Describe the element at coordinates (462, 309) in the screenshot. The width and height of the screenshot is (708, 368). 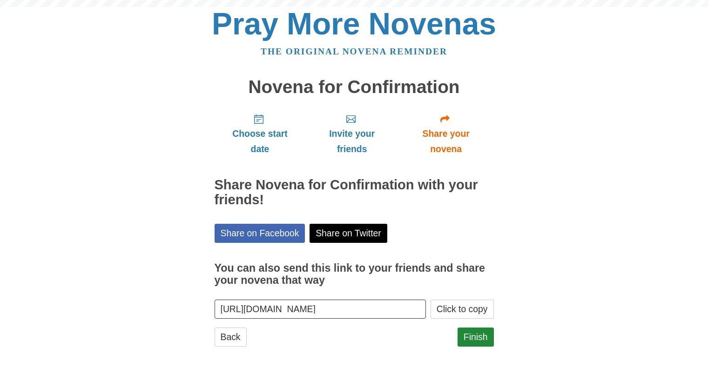
I see `button: Click to copy` at that location.